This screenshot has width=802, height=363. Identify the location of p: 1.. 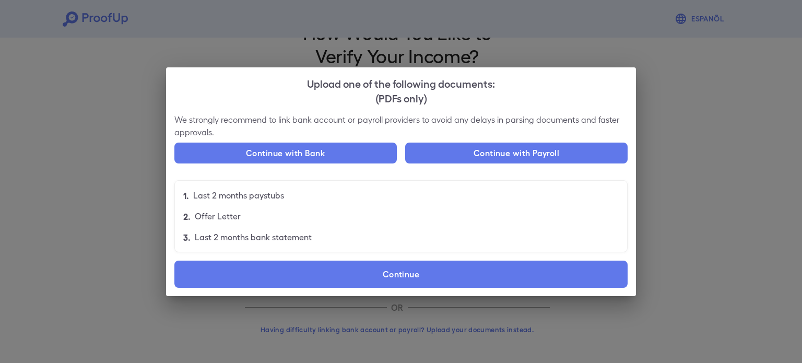
(186, 195).